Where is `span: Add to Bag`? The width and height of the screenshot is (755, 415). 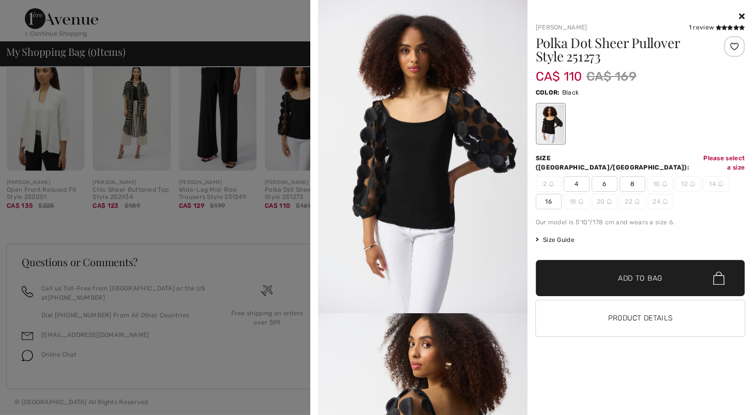
span: Add to Bag is located at coordinates (640, 278).